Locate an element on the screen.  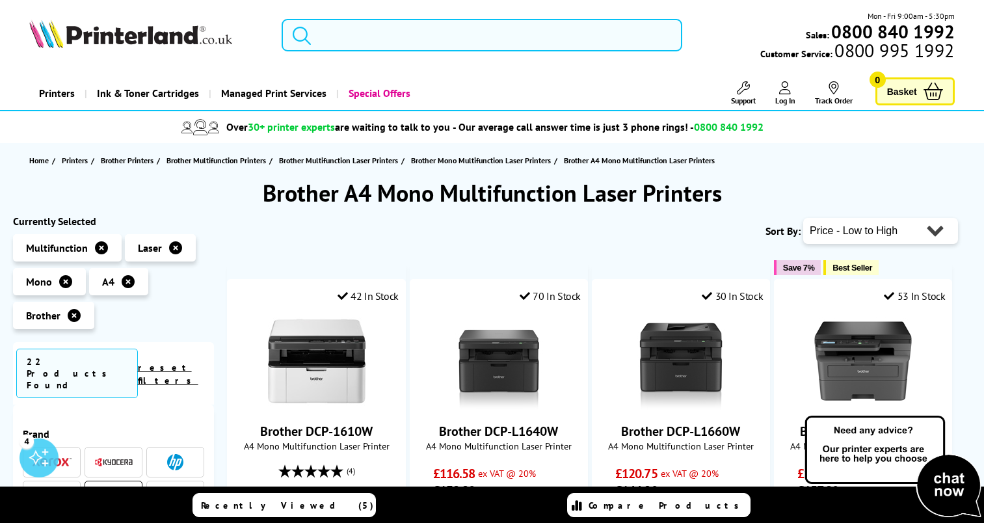
h1: Brother A4 Mono Multifunction Laser Printers is located at coordinates (492, 193).